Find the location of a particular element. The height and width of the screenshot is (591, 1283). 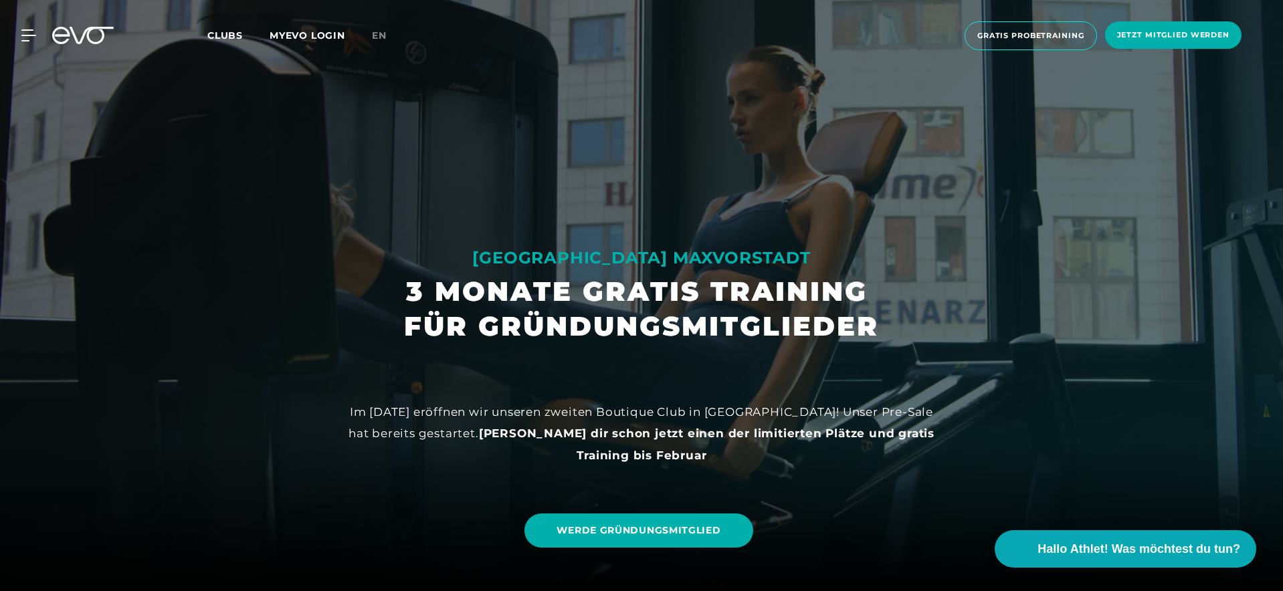

a: MYEVO LOGIN is located at coordinates (307, 35).